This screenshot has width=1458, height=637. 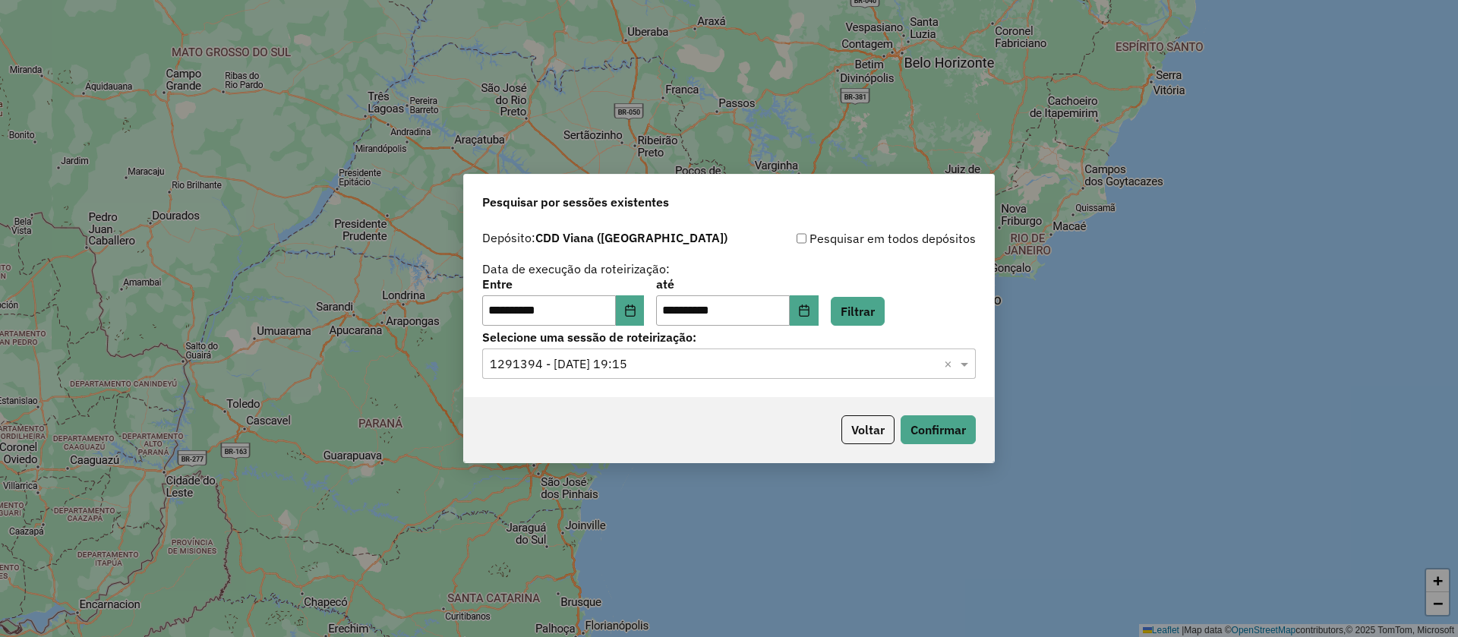 What do you see at coordinates (852, 238) in the screenshot?
I see `div: Pesquisar em todos depósitos` at bounding box center [852, 238].